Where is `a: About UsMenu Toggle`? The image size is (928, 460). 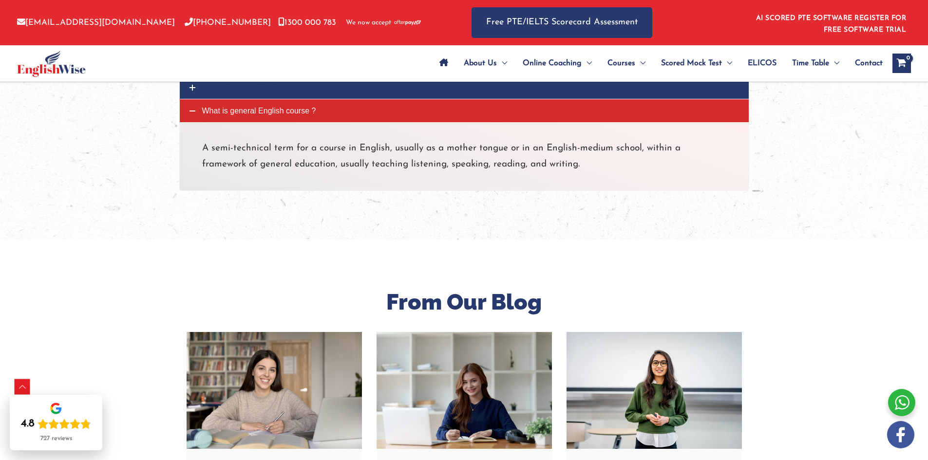 a: About UsMenu Toggle is located at coordinates (485, 63).